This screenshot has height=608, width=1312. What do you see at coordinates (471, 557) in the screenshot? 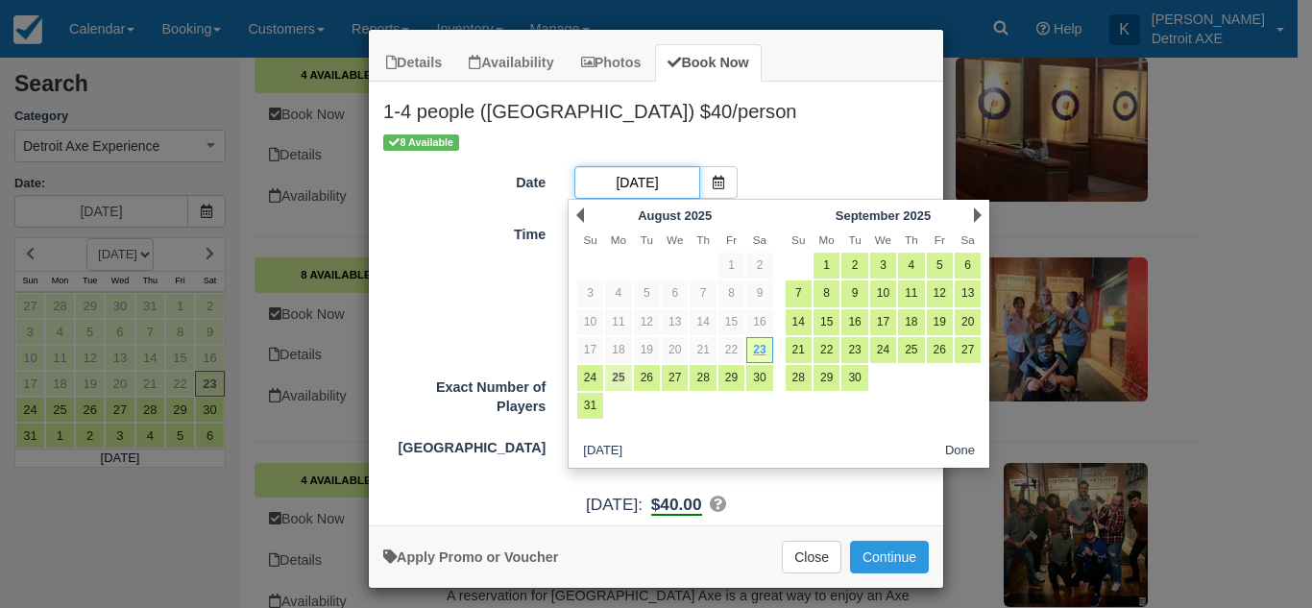
I see `a: Apply Voucher` at bounding box center [471, 557].